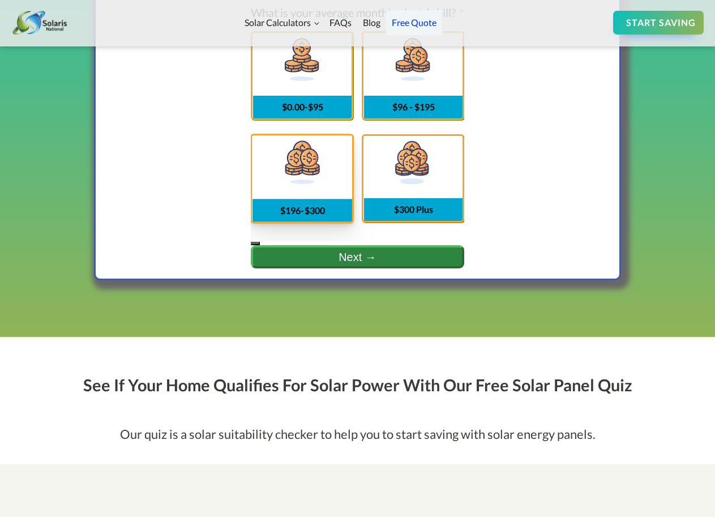 Image resolution: width=715 pixels, height=517 pixels. Describe the element at coordinates (413, 61) in the screenshot. I see `label: $96 - $195` at that location.